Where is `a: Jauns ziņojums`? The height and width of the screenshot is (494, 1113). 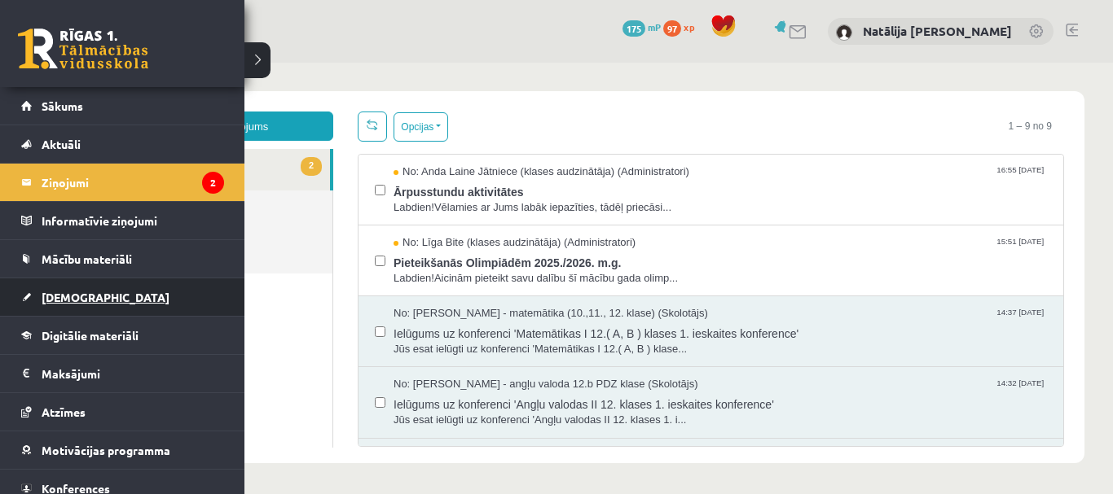
a: Jauns ziņojums is located at coordinates (158, 64).